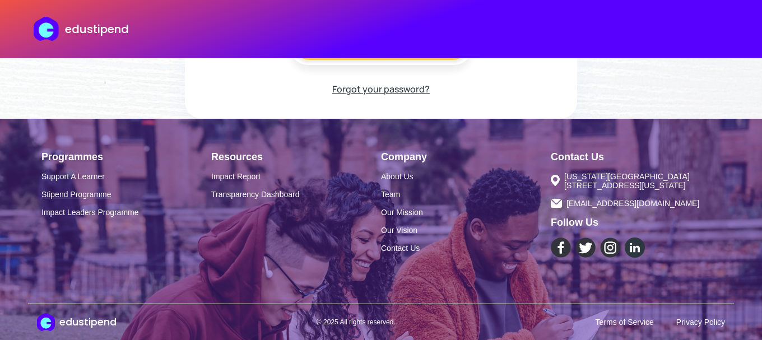  Describe the element at coordinates (701, 322) in the screenshot. I see `a: Privacy Policy` at that location.